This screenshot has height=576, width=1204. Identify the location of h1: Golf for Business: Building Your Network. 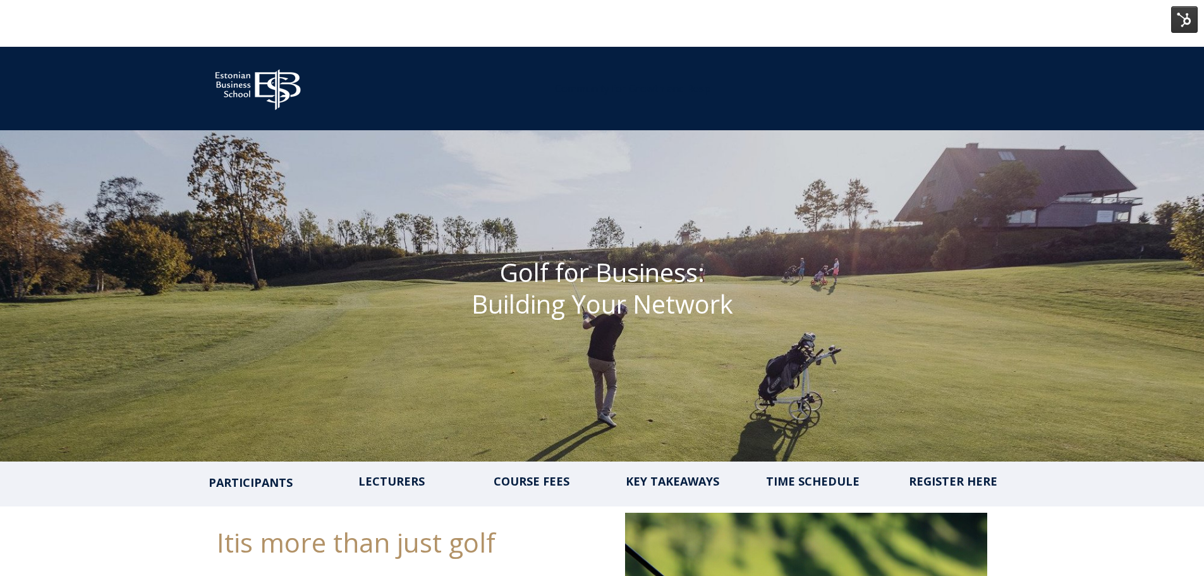
(602, 288).